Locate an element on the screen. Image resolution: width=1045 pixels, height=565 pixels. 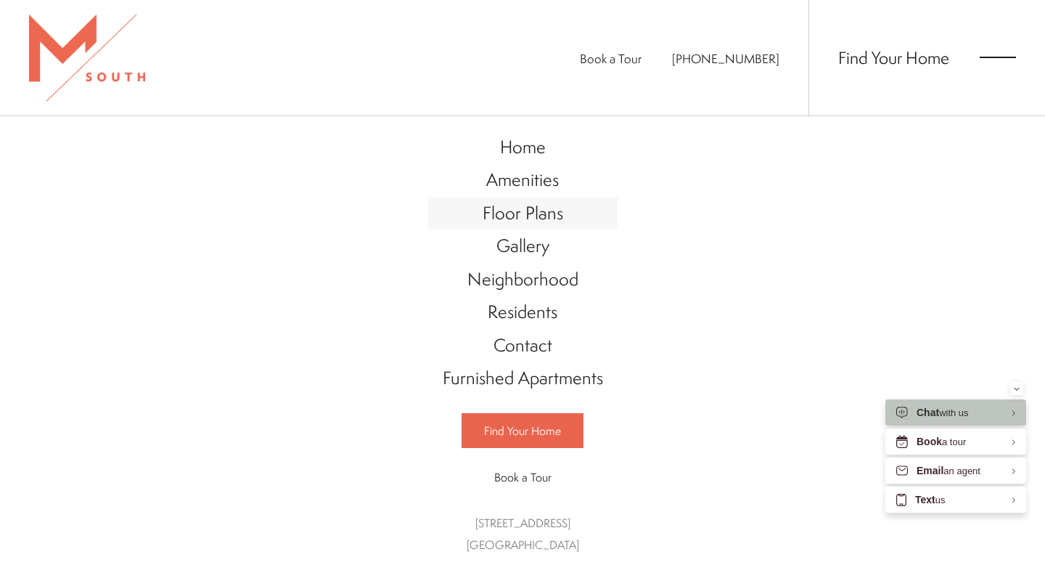
a: Go to Furnished Apartments (opens in a new tab) is located at coordinates (523, 378).